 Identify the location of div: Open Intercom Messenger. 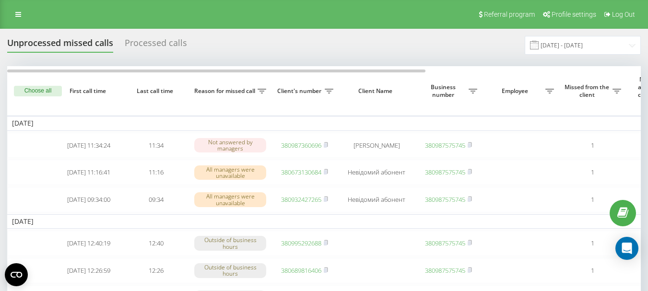
(626, 248).